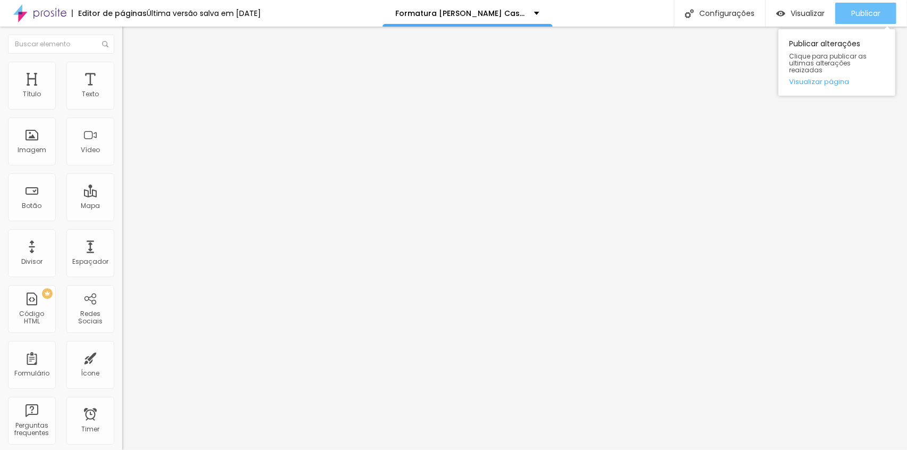 The width and height of the screenshot is (907, 450). I want to click on span: Clique para publicar as ultimas alterações reaizadas, so click(837, 63).